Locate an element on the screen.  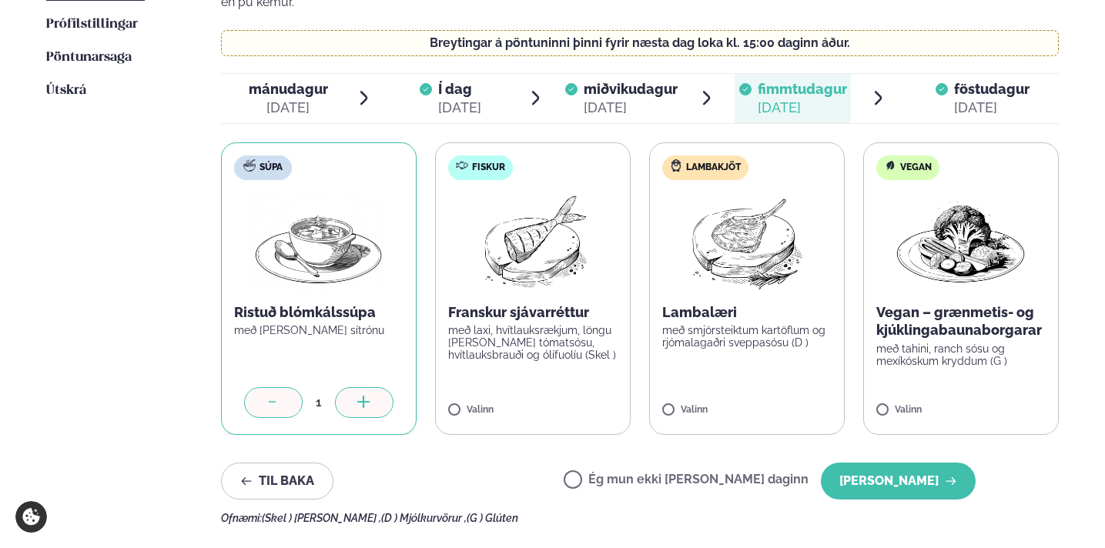
img: Vegan.svg is located at coordinates (890, 166).